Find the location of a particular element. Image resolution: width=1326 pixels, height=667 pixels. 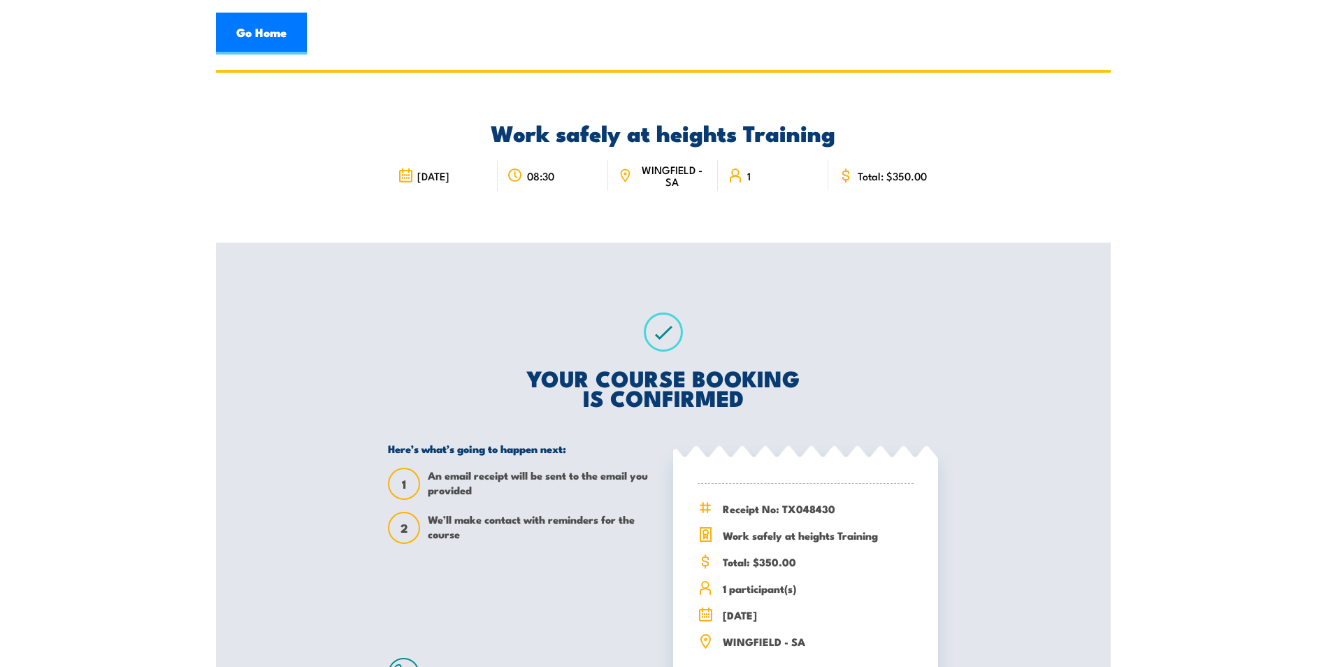

h2: YOUR COURSE BOOKING IS CONFIRMED is located at coordinates (663, 387).